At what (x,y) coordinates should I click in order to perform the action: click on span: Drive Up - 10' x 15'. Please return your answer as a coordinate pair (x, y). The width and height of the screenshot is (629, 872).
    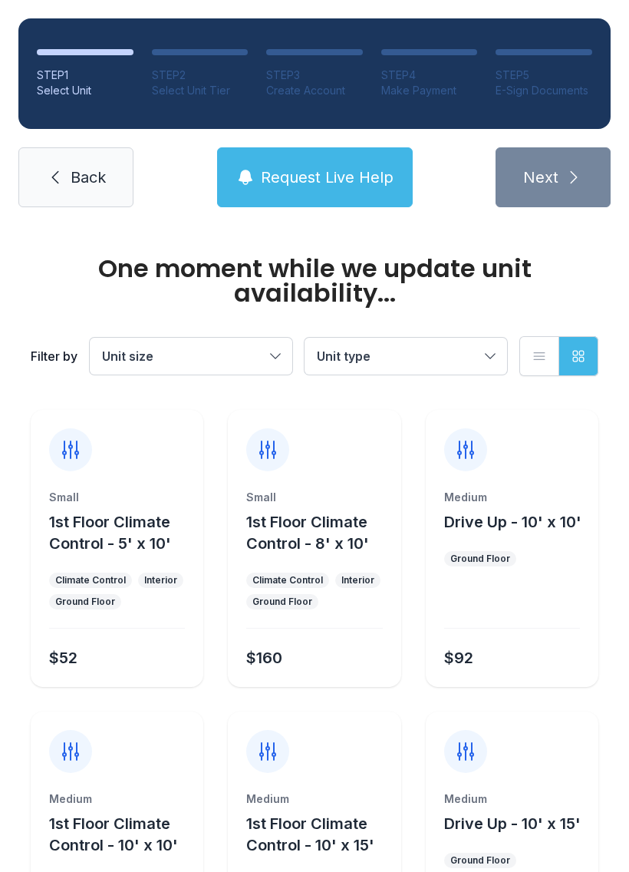
    Looking at the image, I should click on (513, 823).